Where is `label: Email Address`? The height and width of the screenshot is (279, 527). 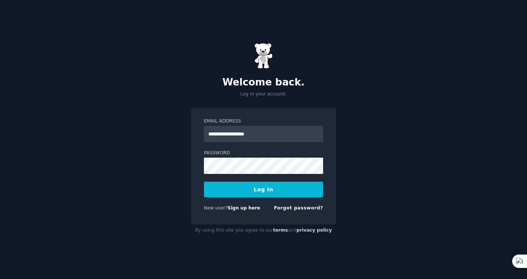
label: Email Address is located at coordinates (264, 121).